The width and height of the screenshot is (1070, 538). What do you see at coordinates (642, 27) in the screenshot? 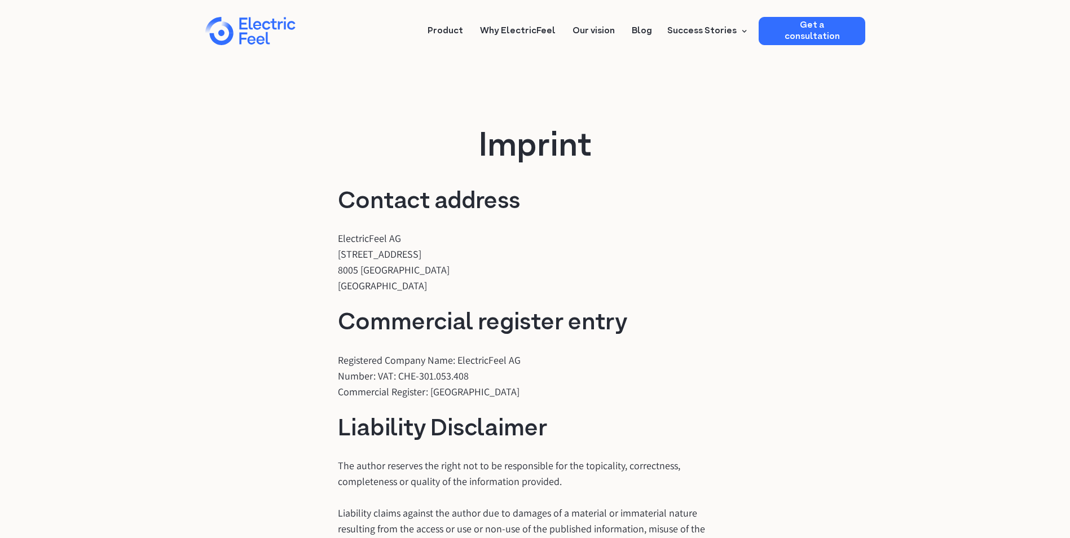
I see `a: Blog` at bounding box center [642, 27].